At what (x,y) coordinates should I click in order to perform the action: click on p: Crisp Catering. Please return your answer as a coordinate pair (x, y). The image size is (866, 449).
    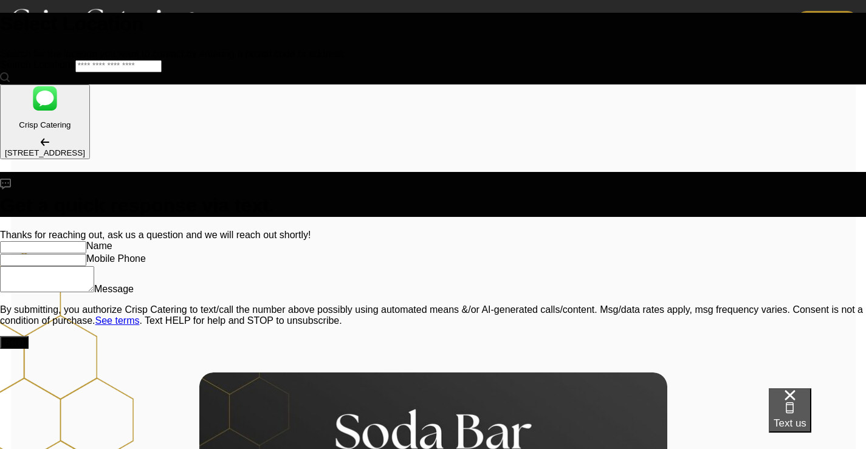
    Looking at the image, I should click on (45, 125).